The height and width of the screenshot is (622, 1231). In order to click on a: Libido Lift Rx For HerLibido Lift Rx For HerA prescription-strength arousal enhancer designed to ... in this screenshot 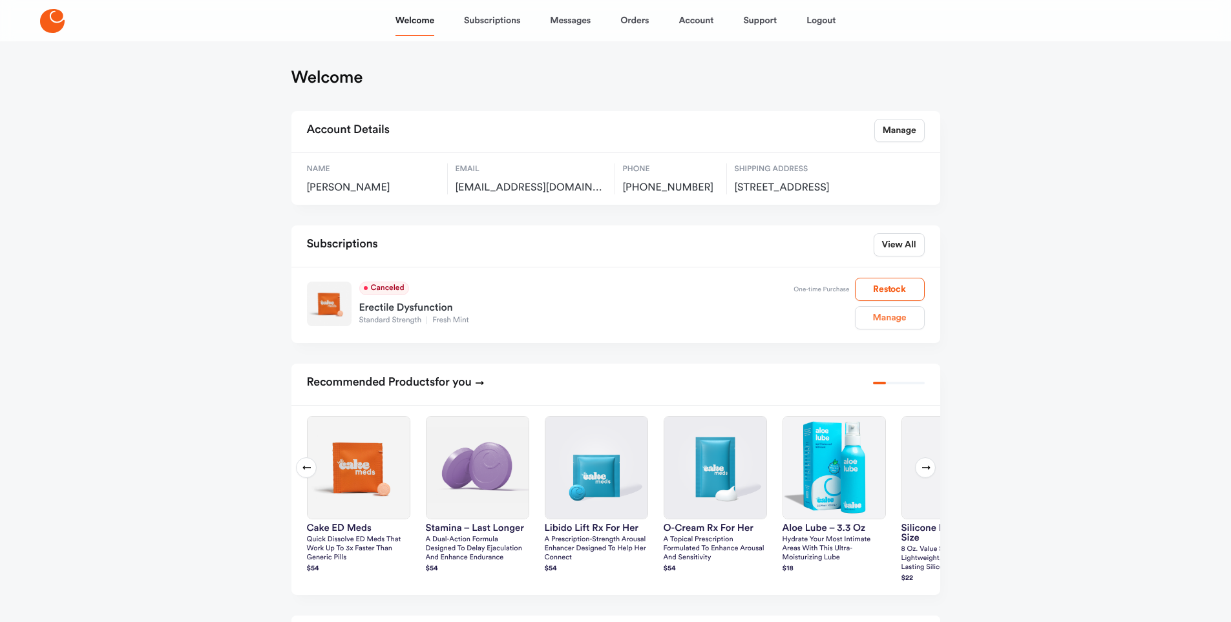, I will do `click(596, 496)`.